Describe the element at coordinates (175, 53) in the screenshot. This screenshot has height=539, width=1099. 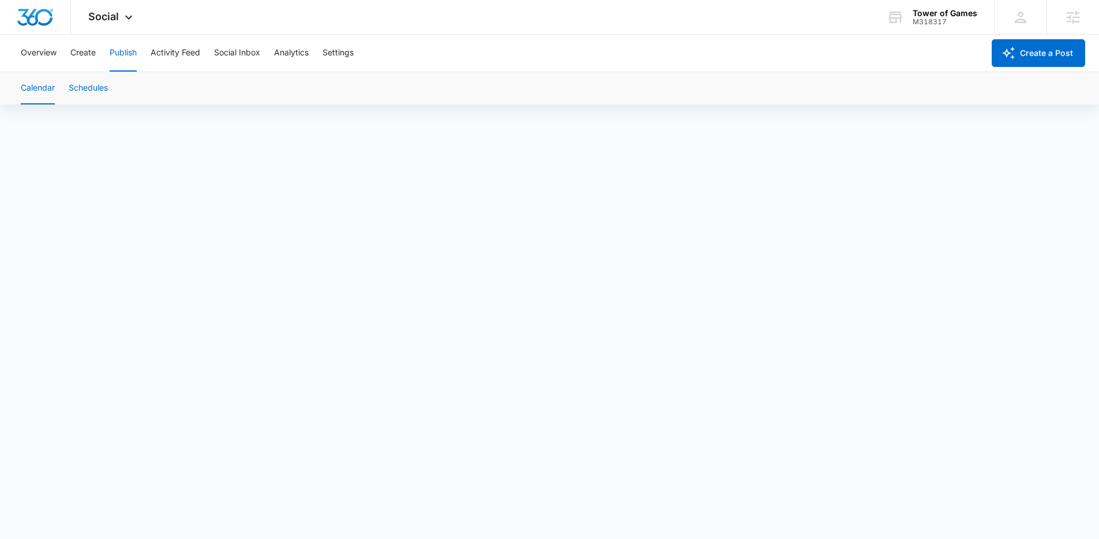
I see `button: Activity Feed` at that location.